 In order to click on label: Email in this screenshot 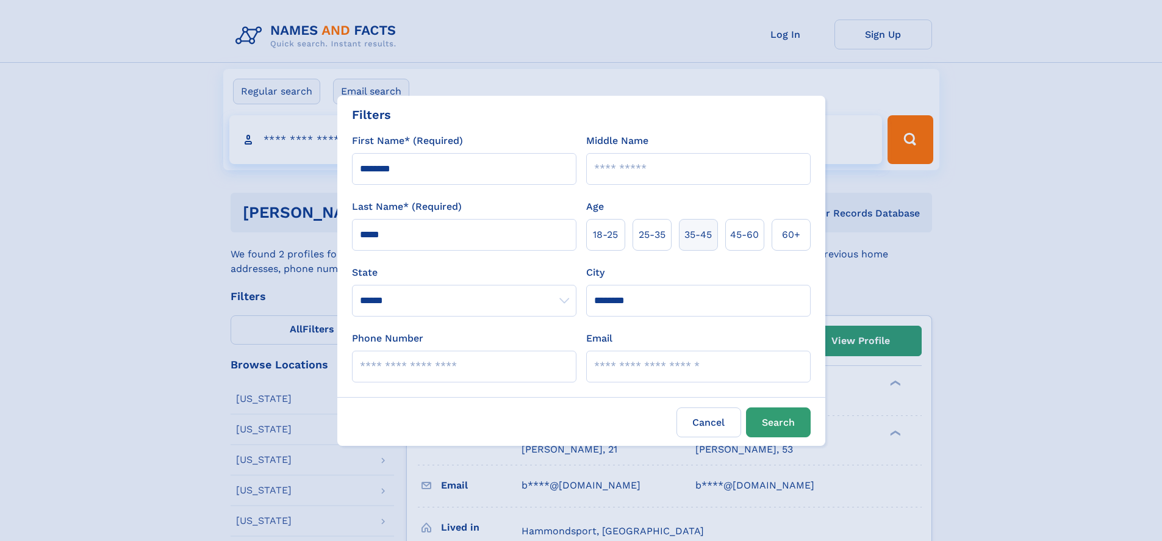, I will do `click(599, 339)`.